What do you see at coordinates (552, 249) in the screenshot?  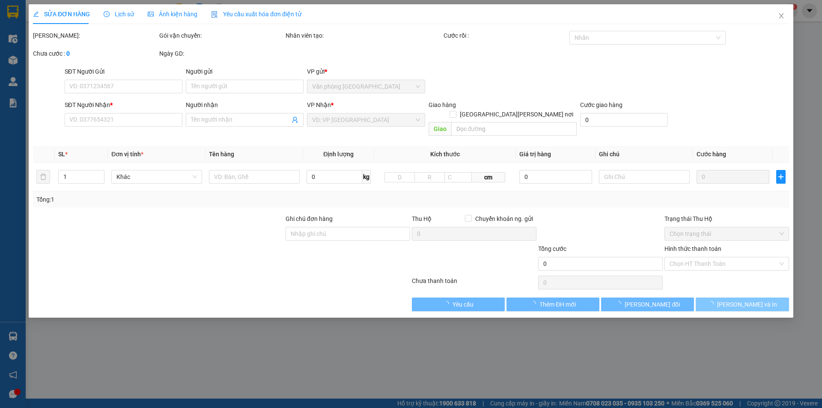 I see `span: Tổng cước` at bounding box center [552, 249].